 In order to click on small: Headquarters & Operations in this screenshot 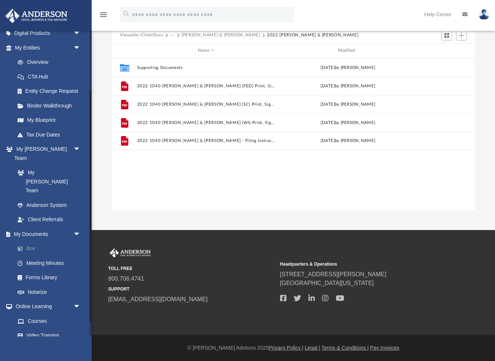, I will do `click(363, 264)`.